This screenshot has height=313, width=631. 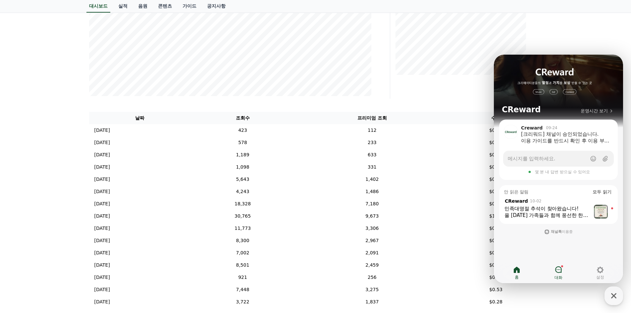 What do you see at coordinates (495, 179) in the screenshot?
I see `td: $0.23` at bounding box center [495, 179].